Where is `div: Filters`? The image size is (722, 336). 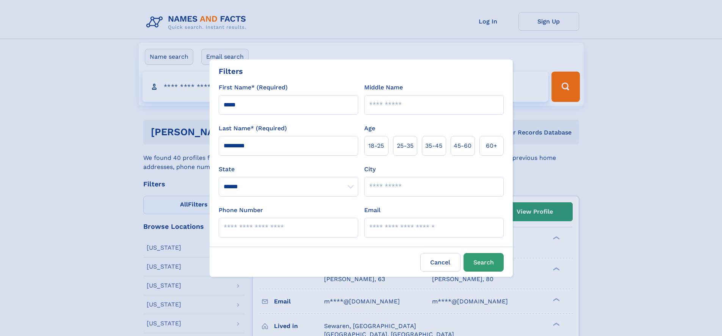 div: Filters is located at coordinates (231, 71).